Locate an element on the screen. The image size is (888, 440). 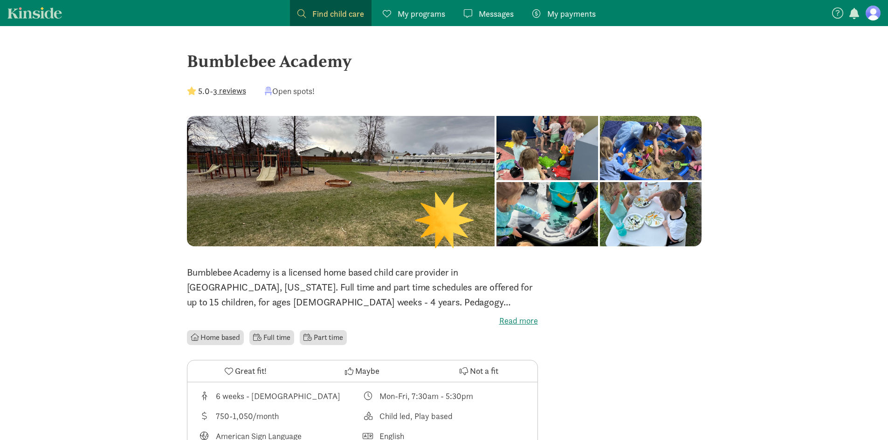
span: Maybe is located at coordinates (367, 371).